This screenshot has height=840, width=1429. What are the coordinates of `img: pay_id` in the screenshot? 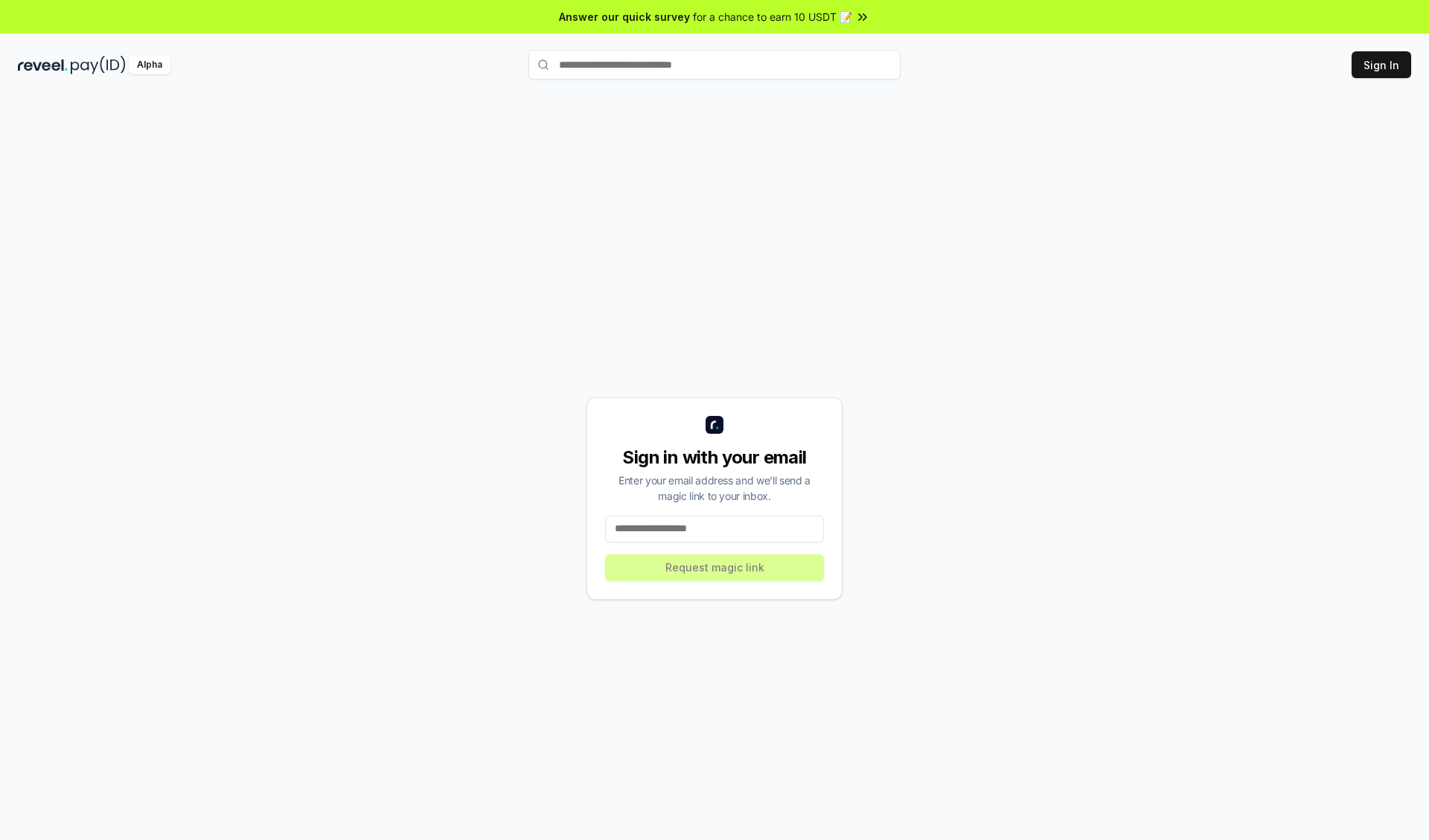 It's located at (98, 65).